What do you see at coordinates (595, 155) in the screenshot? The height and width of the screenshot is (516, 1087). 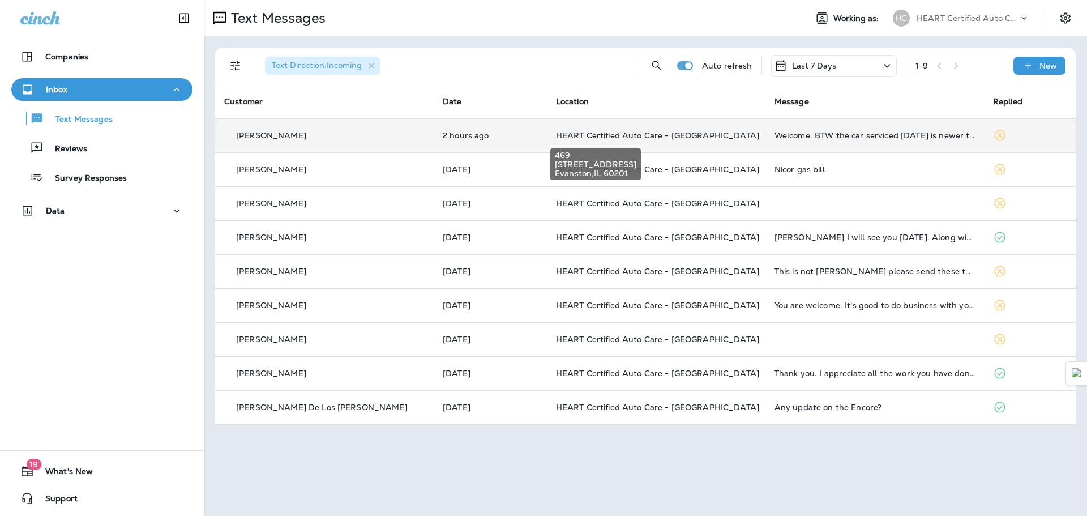 I see `span: 469` at bounding box center [595, 155].